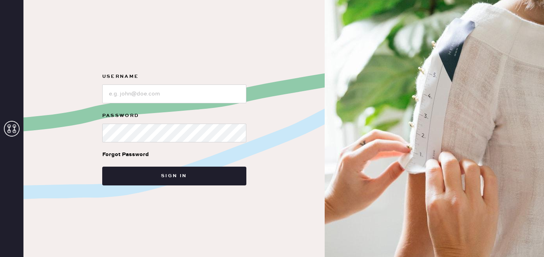 Image resolution: width=544 pixels, height=257 pixels. Describe the element at coordinates (174, 77) in the screenshot. I see `label: Username` at that location.